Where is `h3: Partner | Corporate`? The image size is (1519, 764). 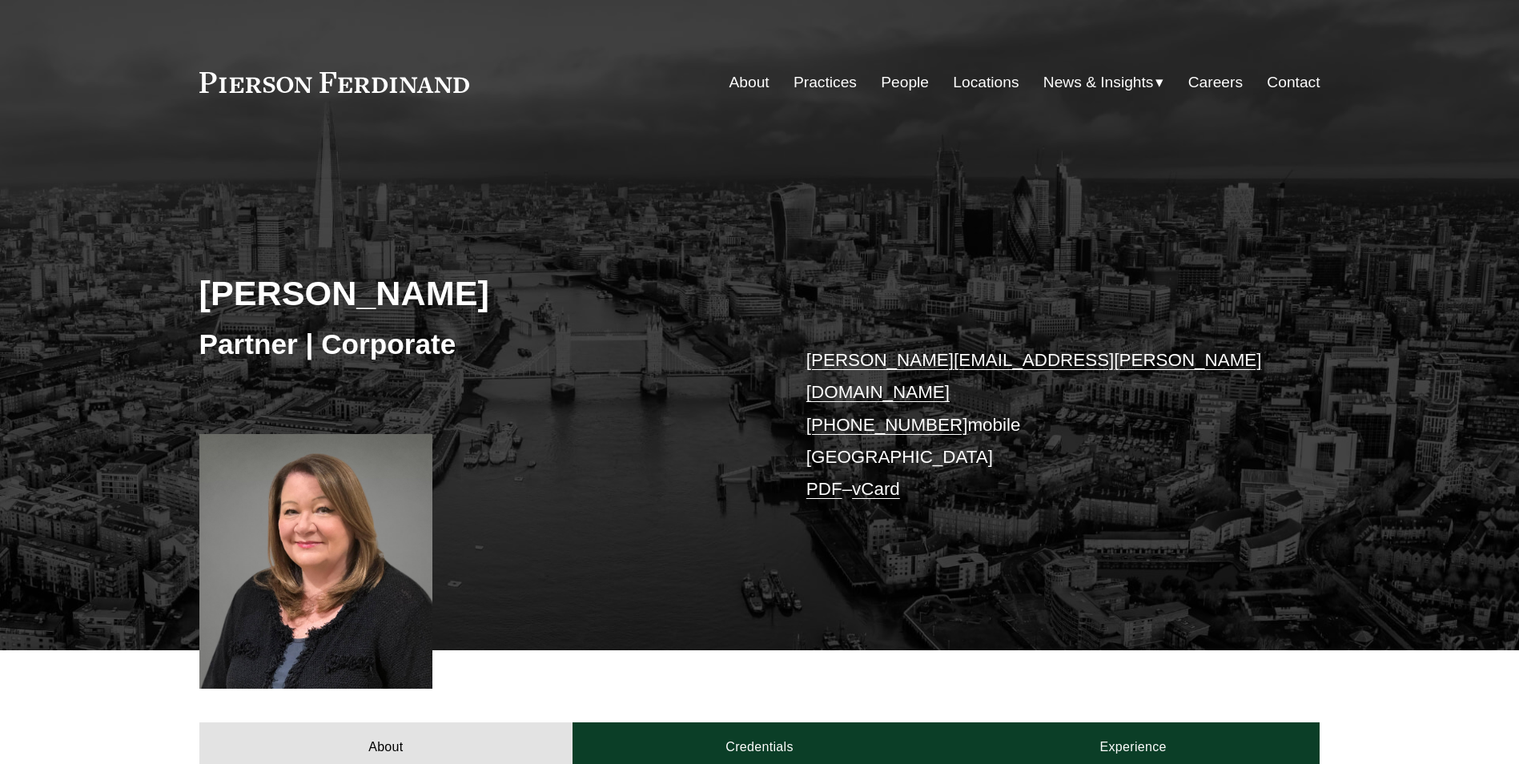 h3: Partner | Corporate is located at coordinates (479, 344).